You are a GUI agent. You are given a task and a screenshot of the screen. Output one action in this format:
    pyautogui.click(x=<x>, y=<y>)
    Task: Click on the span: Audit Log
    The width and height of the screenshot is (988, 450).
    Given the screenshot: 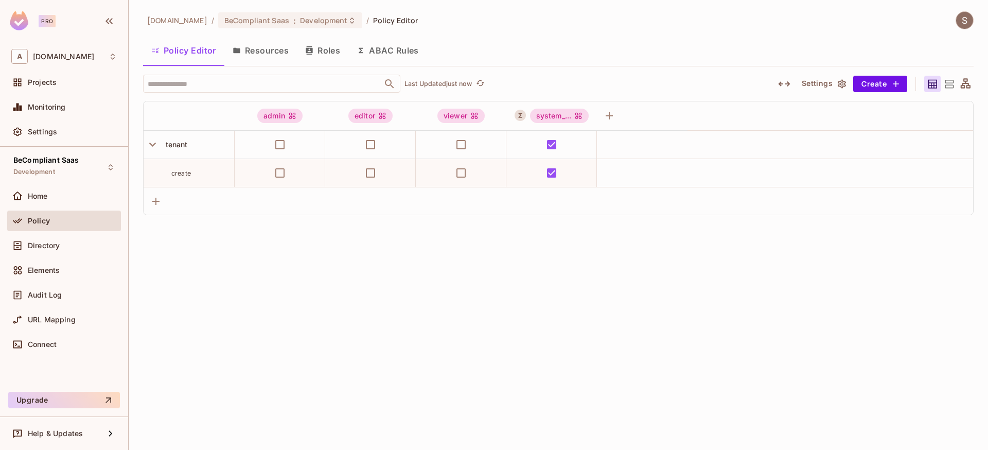 What is the action you would take?
    pyautogui.click(x=45, y=295)
    